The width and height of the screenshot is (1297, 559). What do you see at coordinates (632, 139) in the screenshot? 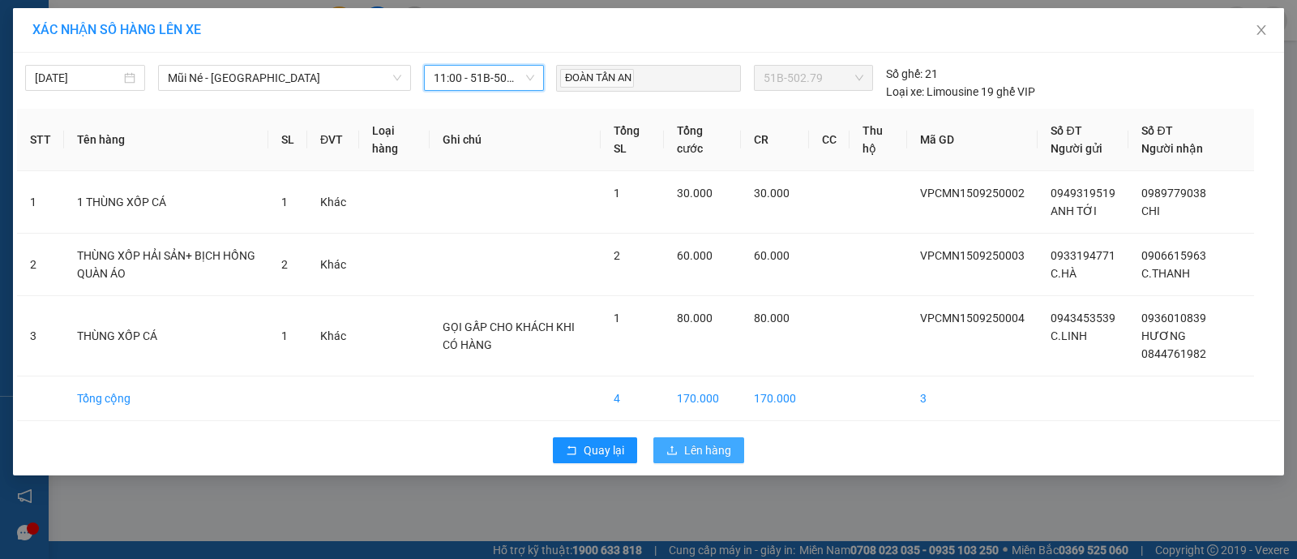
I see `th: Tổng SL` at bounding box center [632, 139].